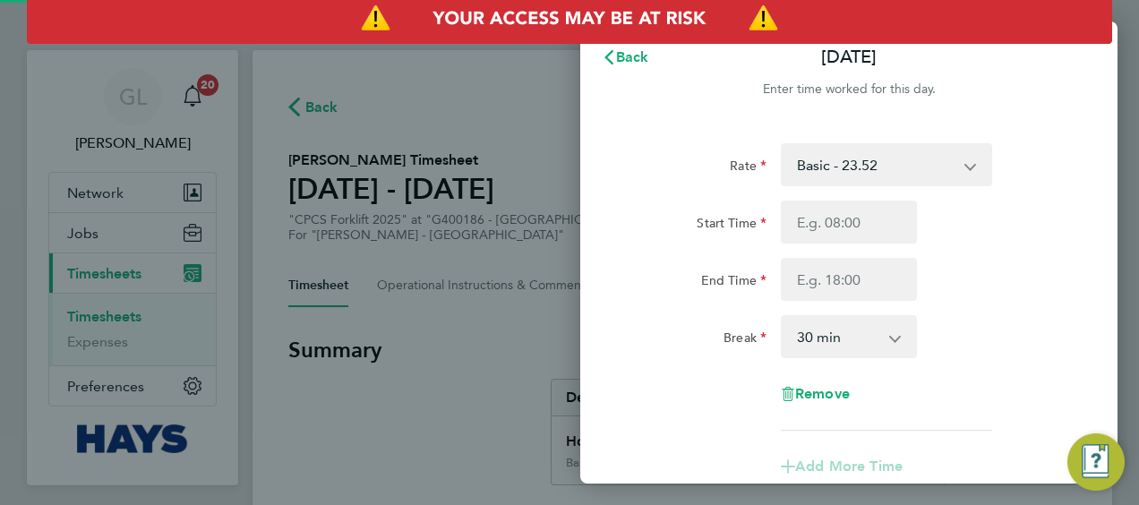 This screenshot has width=1139, height=505. What do you see at coordinates (632, 56) in the screenshot?
I see `span: Back` at bounding box center [632, 56].